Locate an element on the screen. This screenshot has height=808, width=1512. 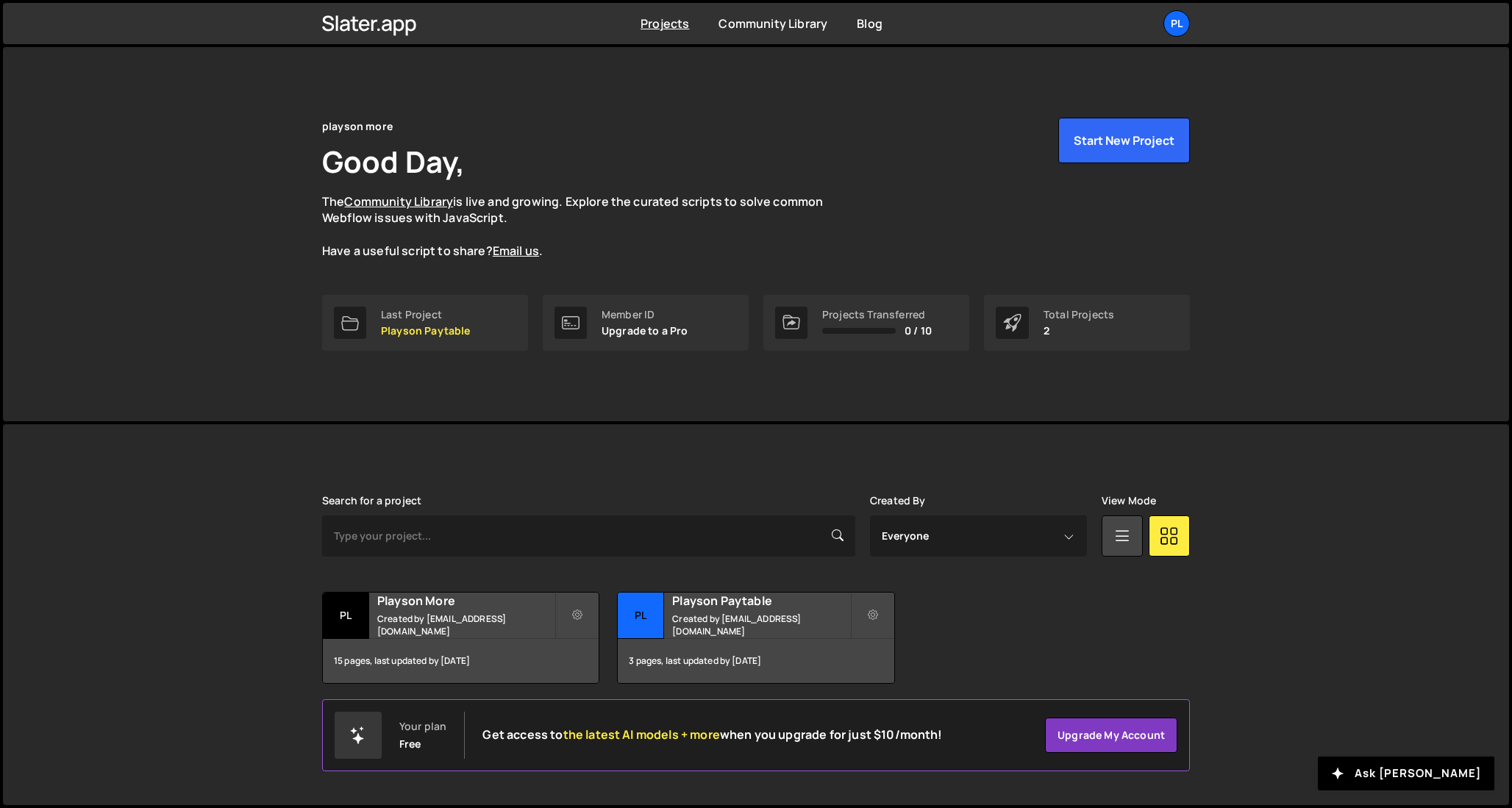
p: The is live and growing. Explore the curated scripts to solve common Webflow issues with JavaScri... is located at coordinates (587, 226).